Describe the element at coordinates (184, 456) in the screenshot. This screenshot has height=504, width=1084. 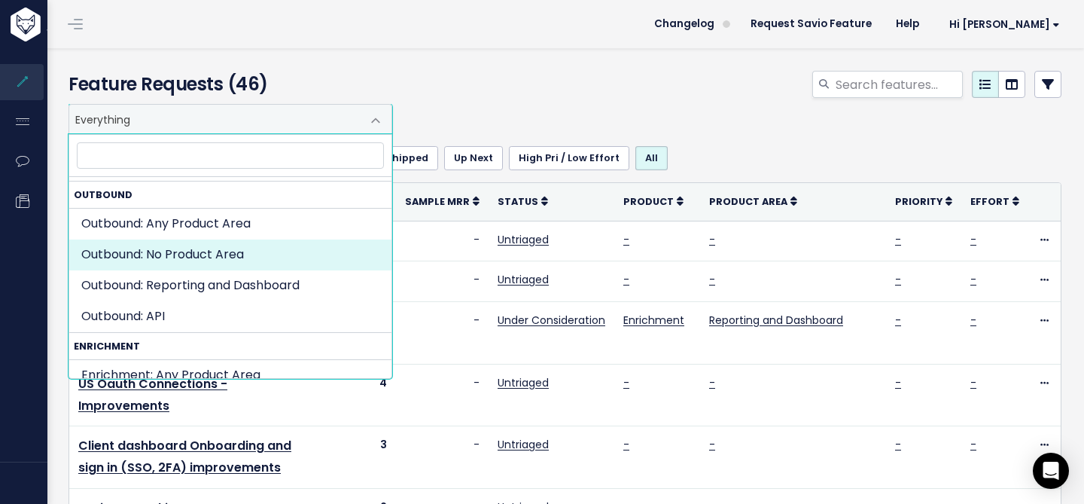
I see `a: Client dashboard Onboarding and sign in (SSO, 2FA) improvements` at that location.